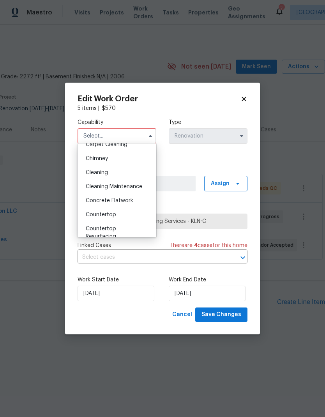 Image resolution: width=325 pixels, height=417 pixels. Describe the element at coordinates (101, 215) in the screenshot. I see `span: Countertop` at that location.